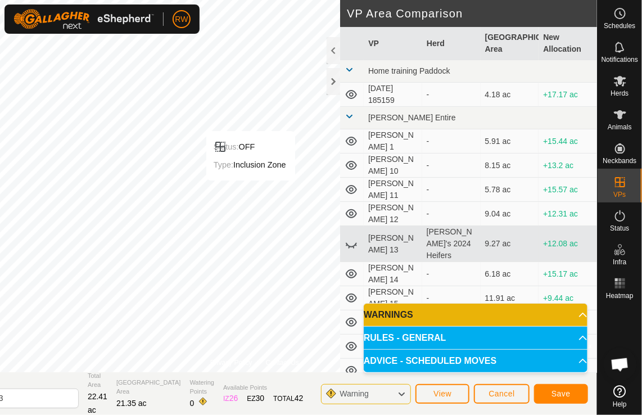 The height and width of the screenshot is (415, 642). I want to click on a: Privacy Policy, so click(231, 363).